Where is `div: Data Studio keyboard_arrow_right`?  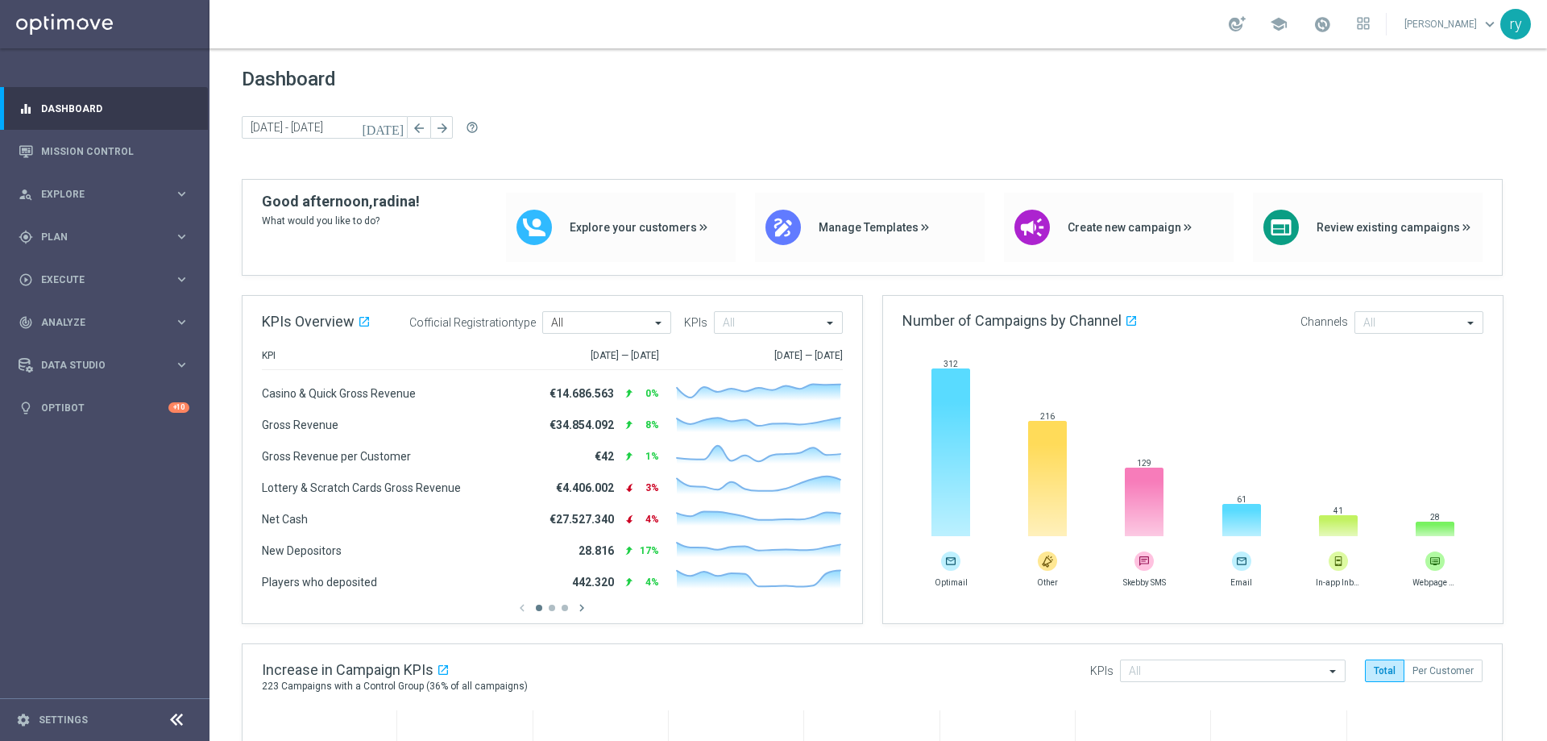
div: Data Studio keyboard_arrow_right is located at coordinates (104, 365).